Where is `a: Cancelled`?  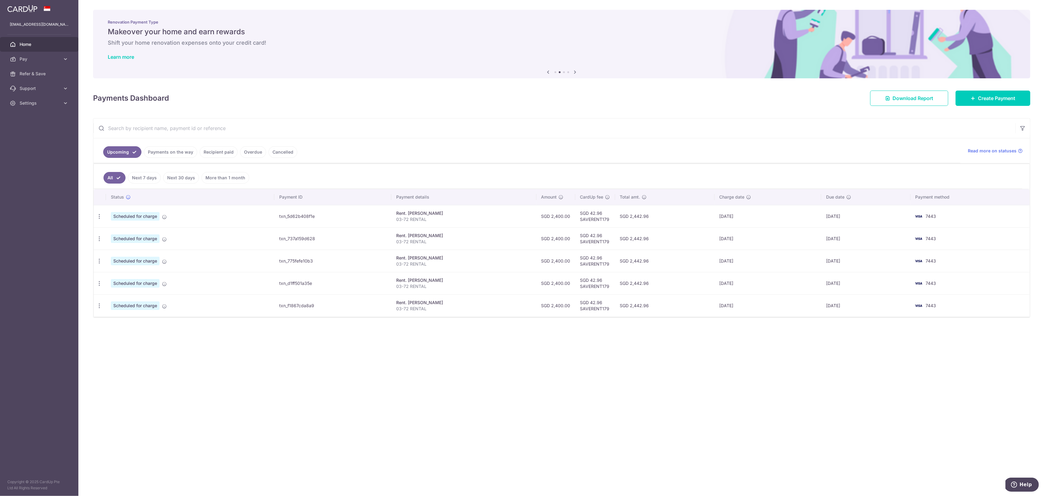 a: Cancelled is located at coordinates (283, 152).